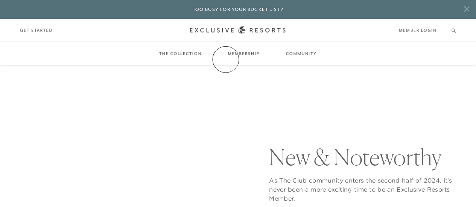 The image size is (476, 207). Describe the element at coordinates (418, 30) in the screenshot. I see `a: Member Login` at that location.